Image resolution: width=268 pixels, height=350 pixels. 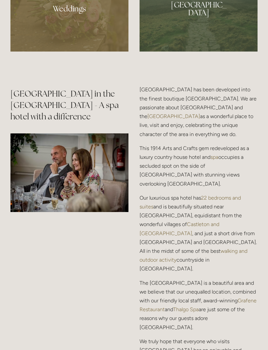 I want to click on a: Thalgo Spa, so click(x=186, y=310).